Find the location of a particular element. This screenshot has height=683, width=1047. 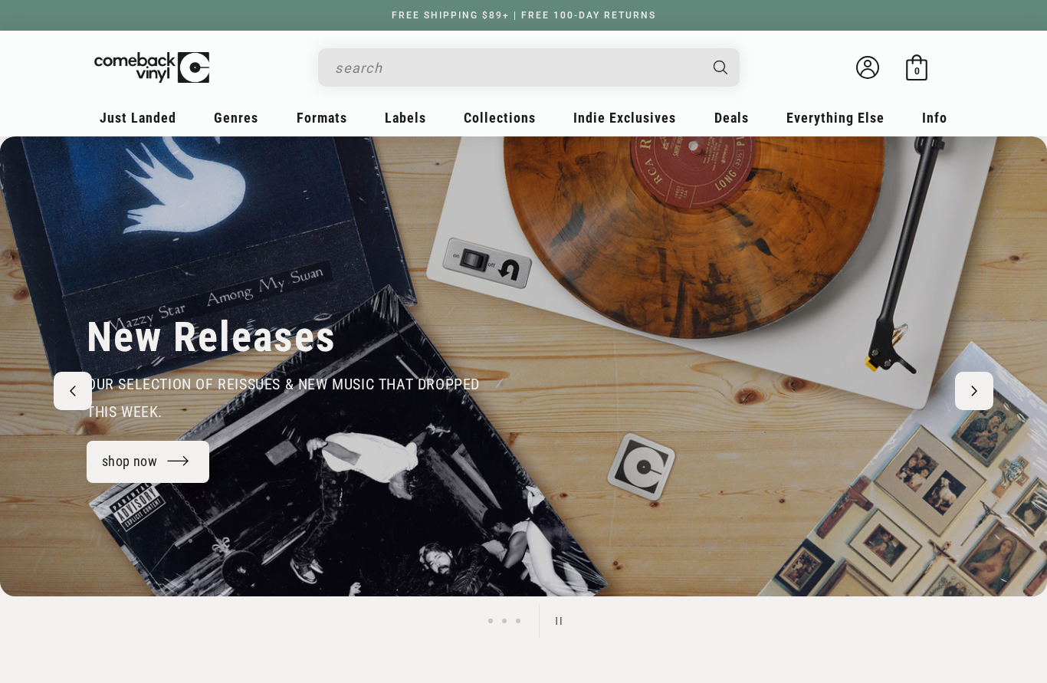

span: Just Landed is located at coordinates (138, 117).